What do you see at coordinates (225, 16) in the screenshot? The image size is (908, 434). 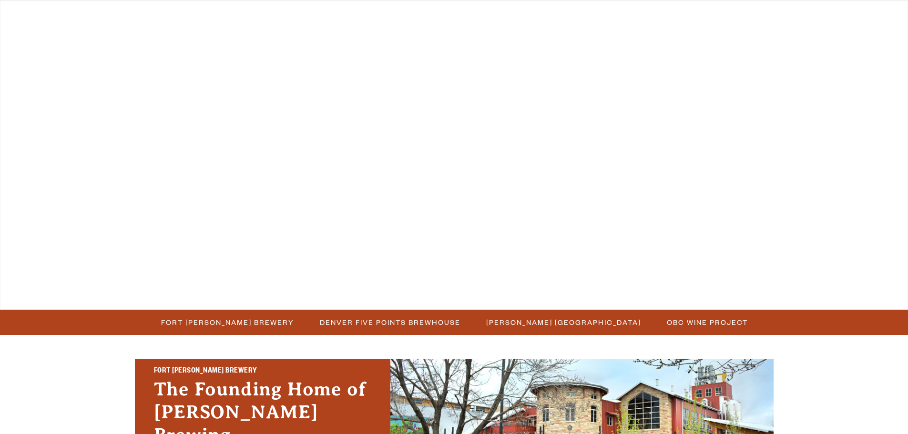 I see `span: Taprooms` at bounding box center [225, 16].